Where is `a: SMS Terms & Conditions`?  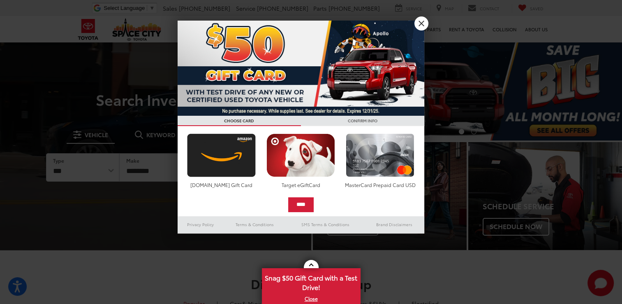
a: SMS Terms & Conditions is located at coordinates (325, 224).